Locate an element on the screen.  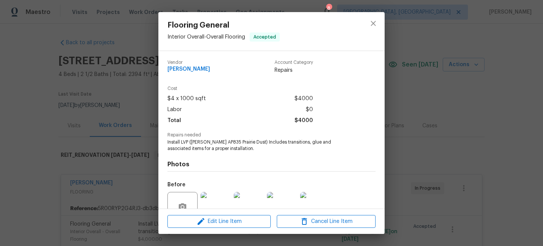
span: Account Category is located at coordinates (294, 62).